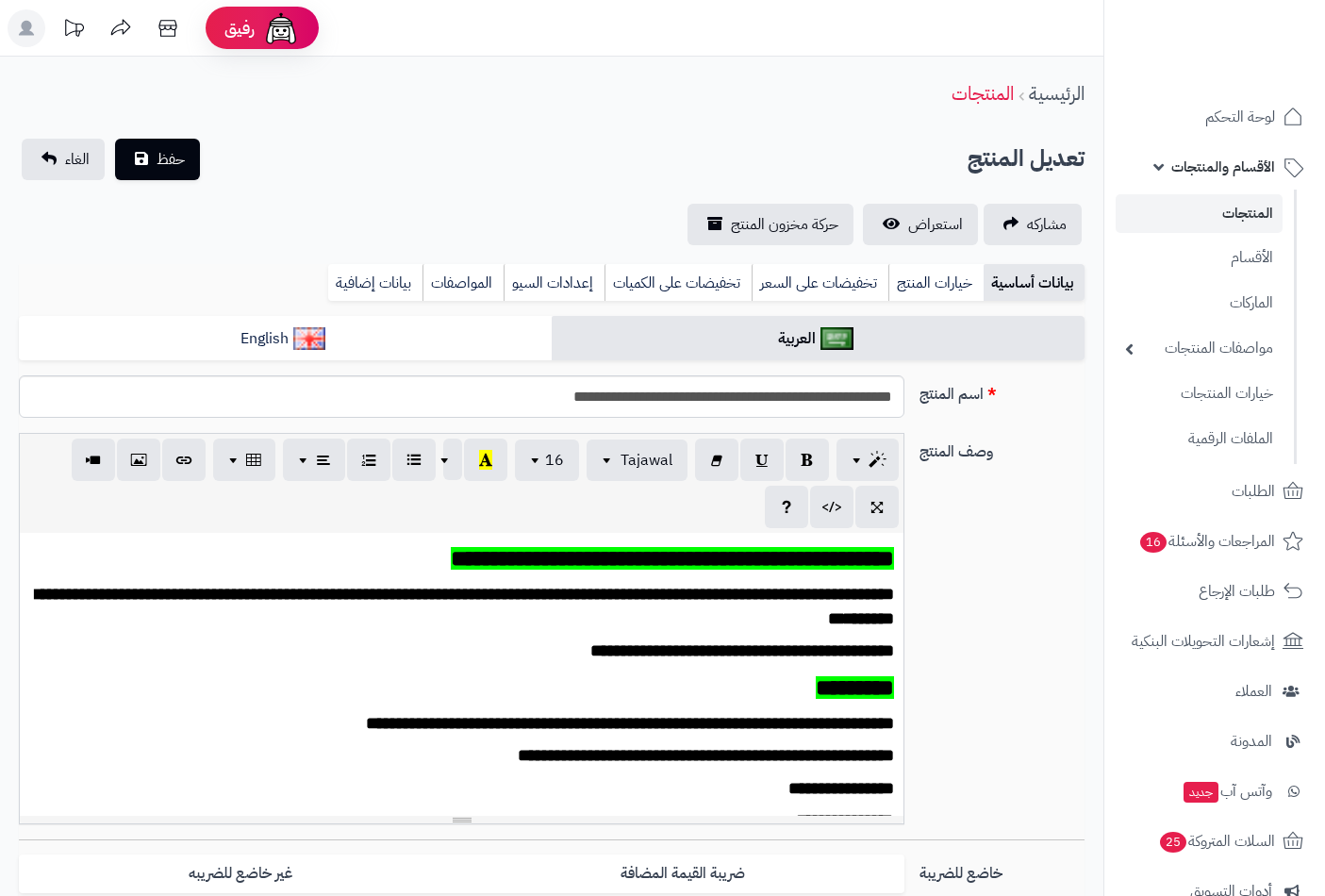 This screenshot has width=1325, height=896. I want to click on a: تخفيضات على السعر, so click(820, 283).